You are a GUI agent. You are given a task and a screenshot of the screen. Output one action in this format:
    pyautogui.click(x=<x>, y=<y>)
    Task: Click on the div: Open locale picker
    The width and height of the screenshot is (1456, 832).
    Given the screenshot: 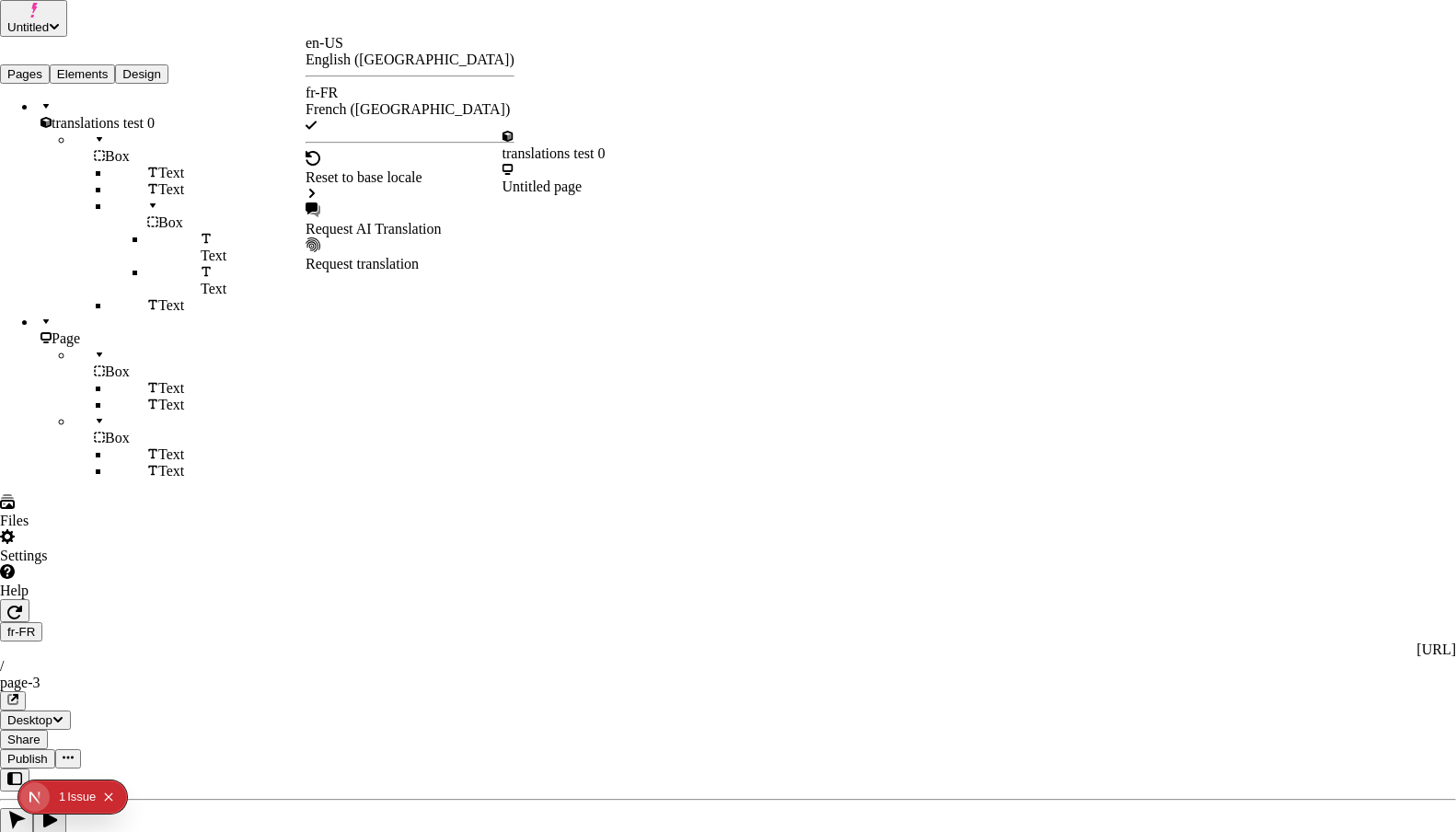 What is the action you would take?
    pyautogui.click(x=410, y=153)
    